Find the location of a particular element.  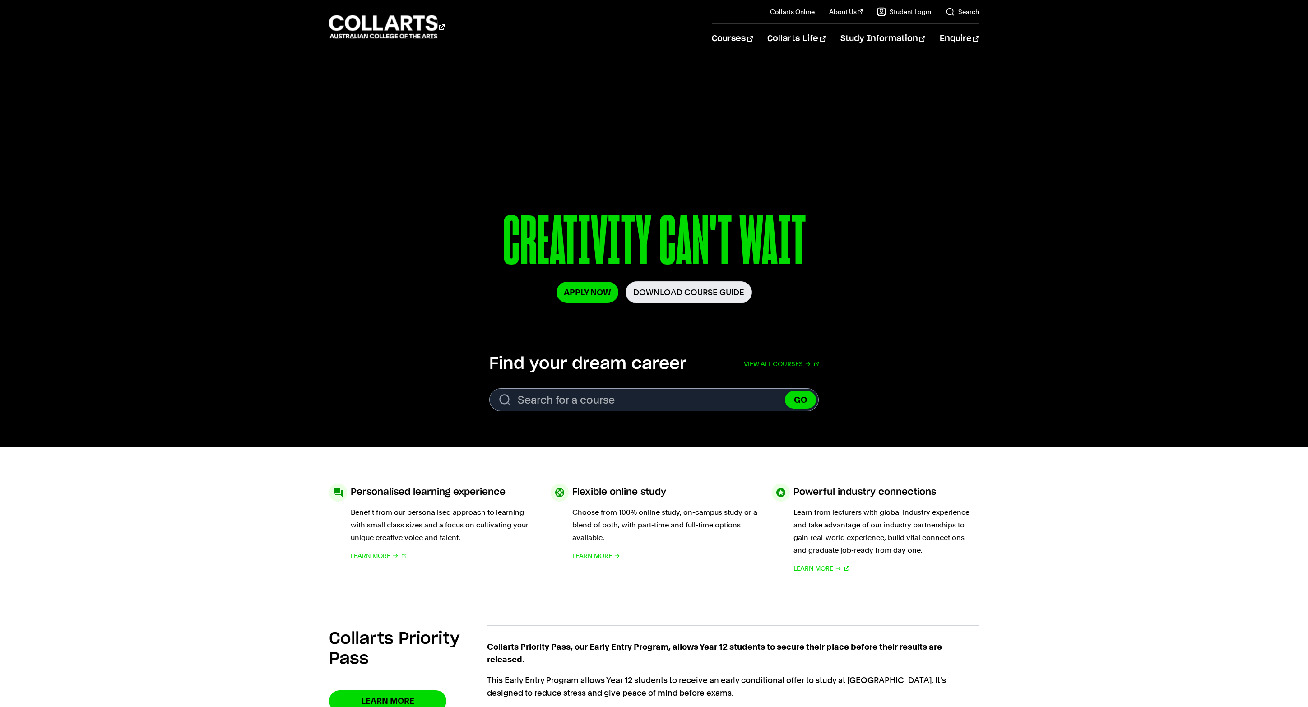

input: Search for a course is located at coordinates (654, 400).